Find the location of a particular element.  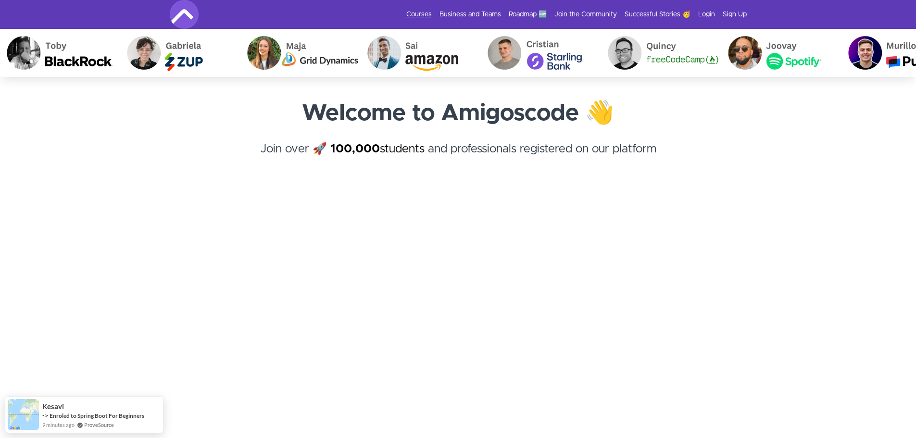

a: Join the Community is located at coordinates (586, 14).